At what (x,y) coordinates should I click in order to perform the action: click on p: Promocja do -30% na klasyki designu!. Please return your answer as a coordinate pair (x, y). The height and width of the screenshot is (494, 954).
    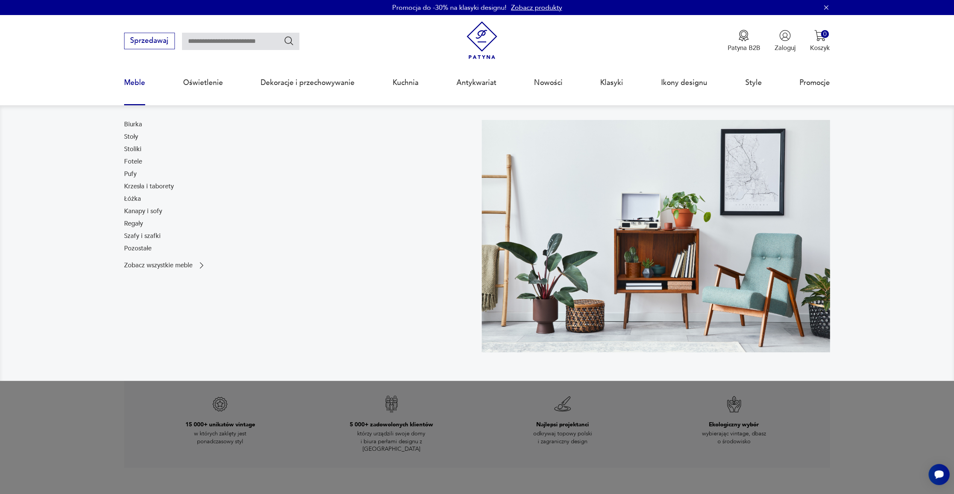
    Looking at the image, I should click on (449, 8).